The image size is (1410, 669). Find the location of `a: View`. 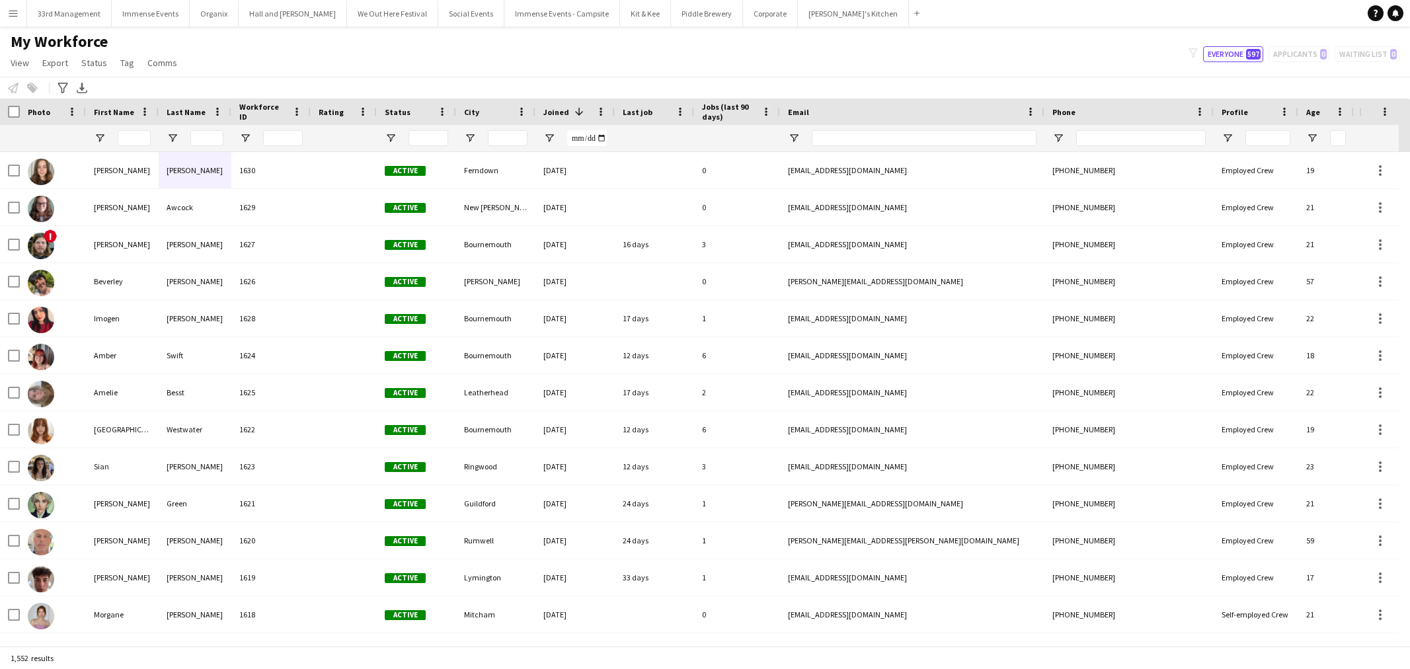

a: View is located at coordinates (20, 63).